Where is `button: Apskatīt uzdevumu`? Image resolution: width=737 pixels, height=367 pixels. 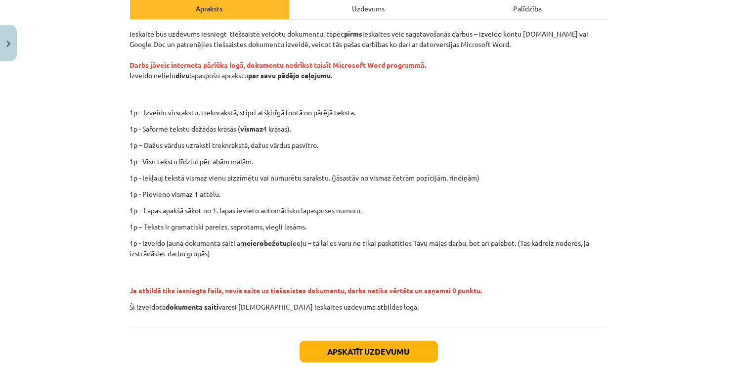
button: Apskatīt uzdevumu is located at coordinates (369, 351).